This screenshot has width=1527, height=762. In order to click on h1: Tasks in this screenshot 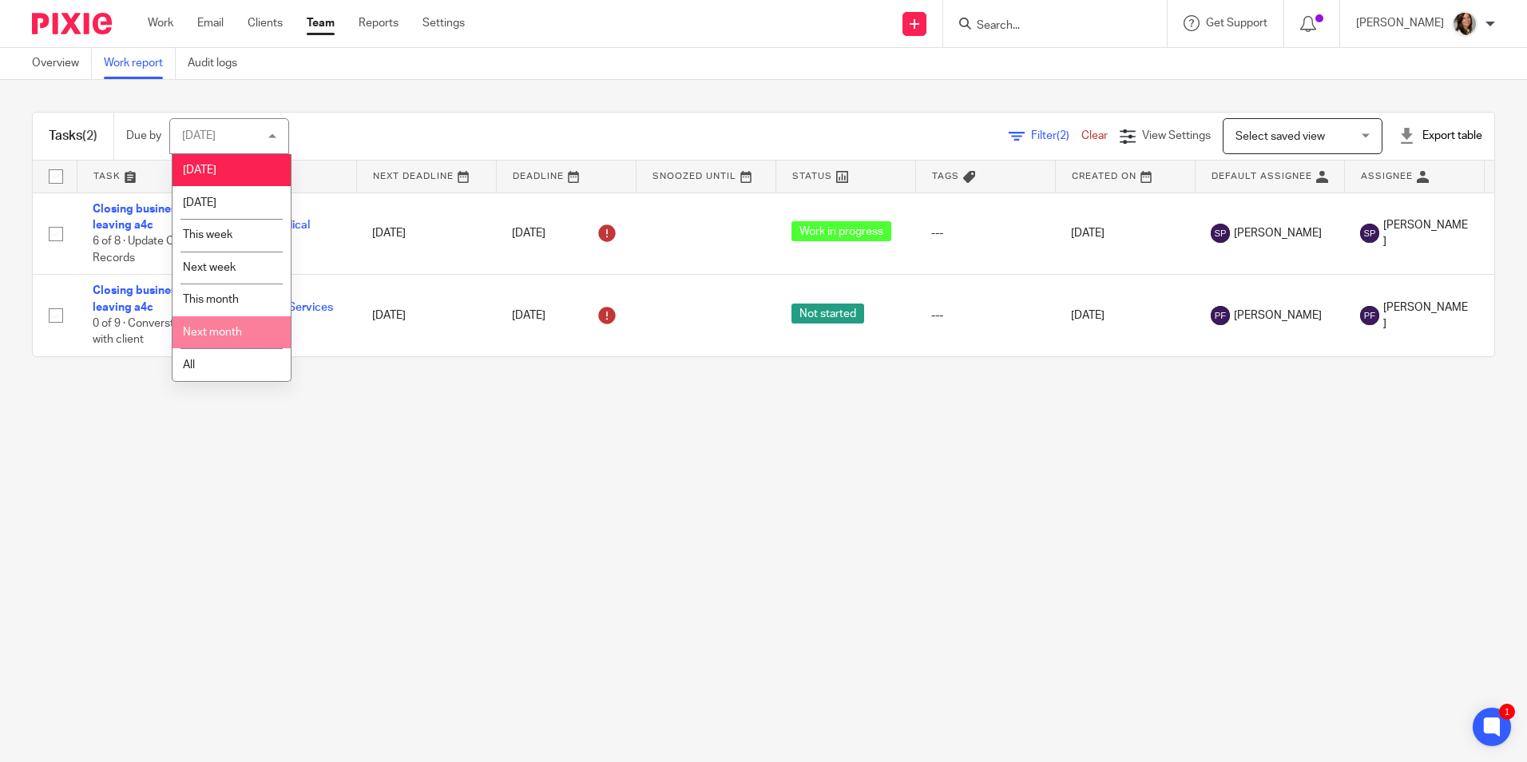, I will do `click(73, 136)`.